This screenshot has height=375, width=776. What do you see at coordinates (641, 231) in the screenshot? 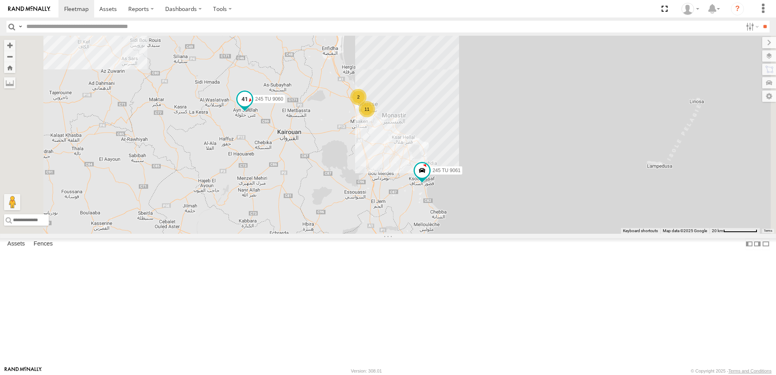
I see `button: Keyboard shortcuts` at bounding box center [641, 231].